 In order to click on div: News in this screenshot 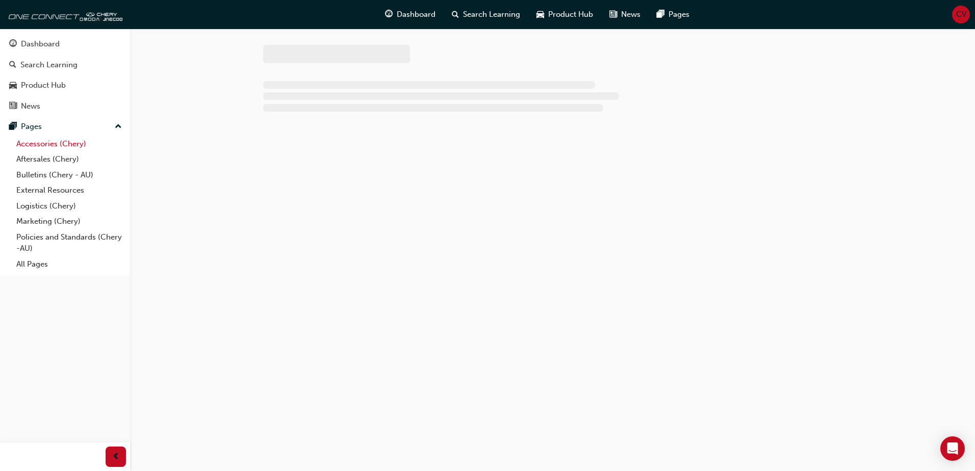, I will do `click(31, 106)`.